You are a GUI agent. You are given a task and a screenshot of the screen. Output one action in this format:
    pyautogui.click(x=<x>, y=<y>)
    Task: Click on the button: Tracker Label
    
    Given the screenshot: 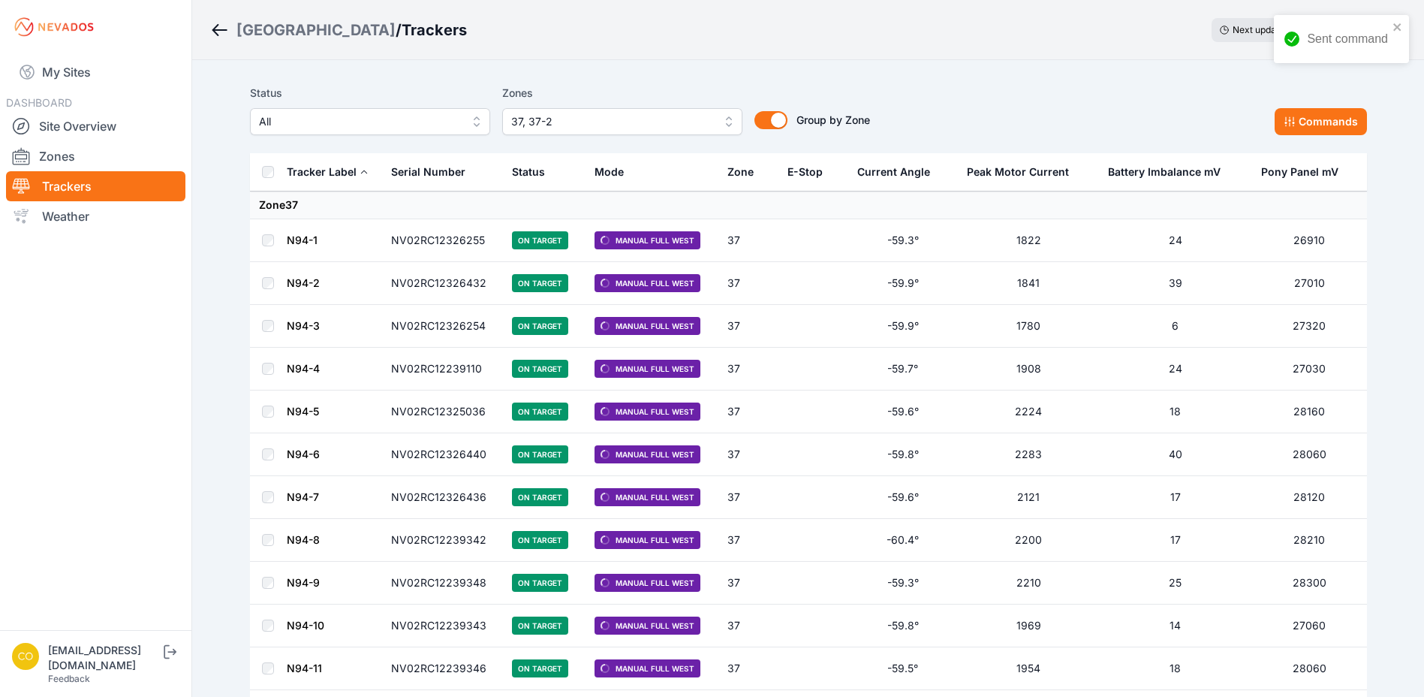 What is the action you would take?
    pyautogui.click(x=327, y=172)
    